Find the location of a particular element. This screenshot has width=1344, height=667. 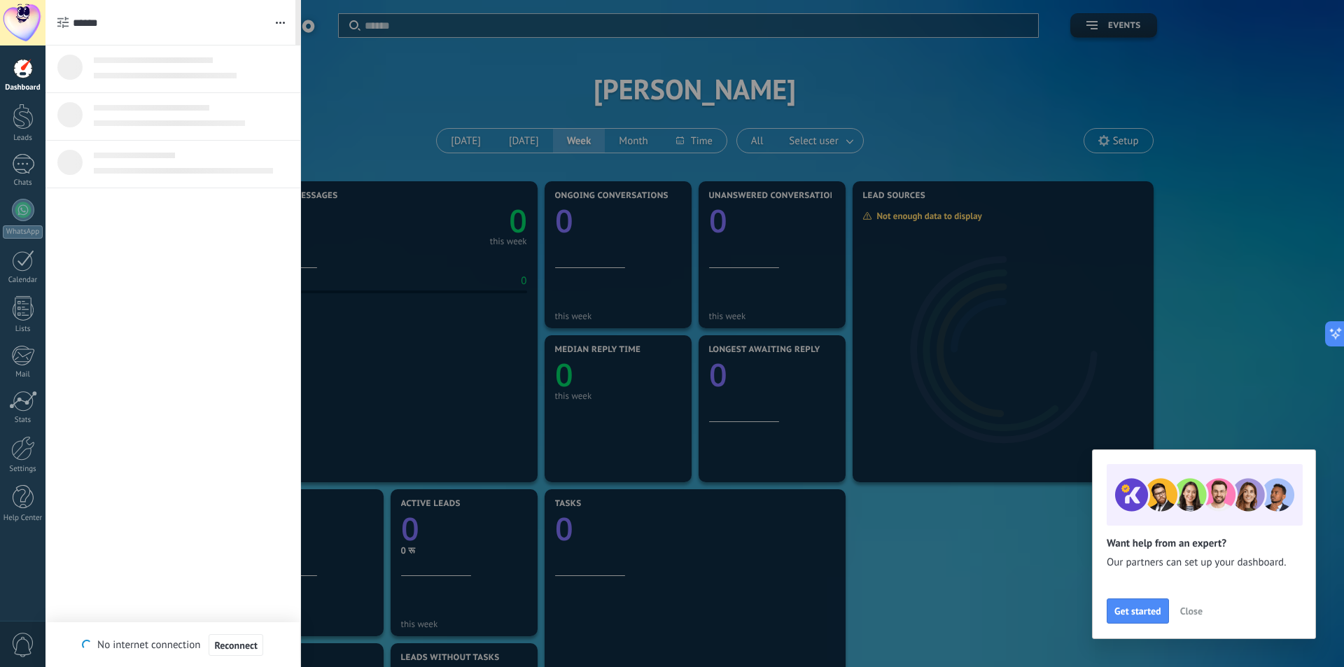

div: No internet connection is located at coordinates (172, 645).